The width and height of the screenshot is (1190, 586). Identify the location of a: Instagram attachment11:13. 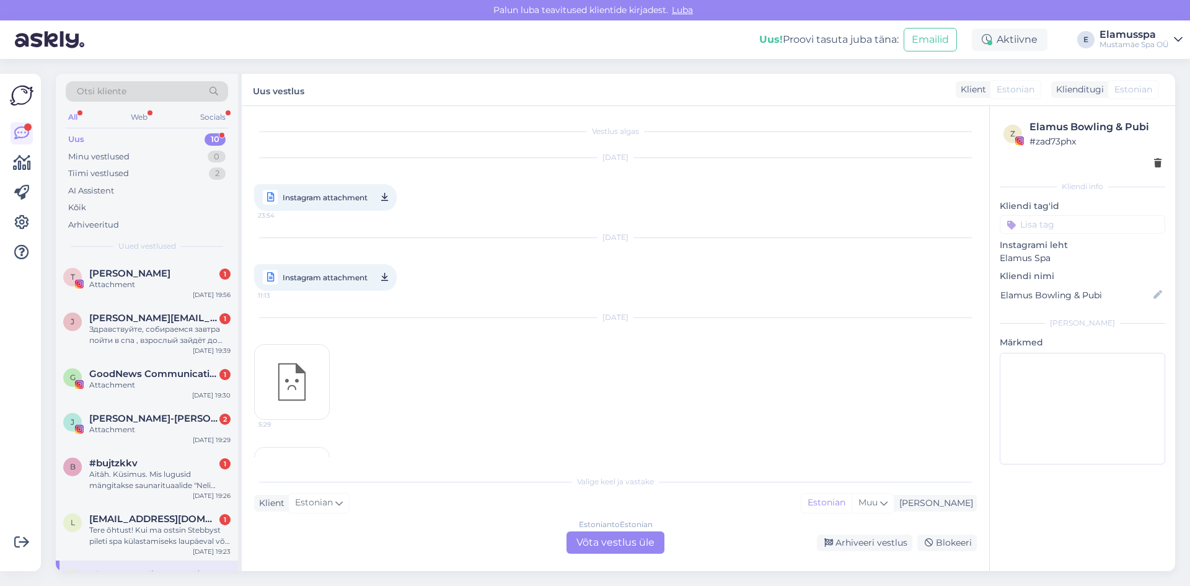
(325, 277).